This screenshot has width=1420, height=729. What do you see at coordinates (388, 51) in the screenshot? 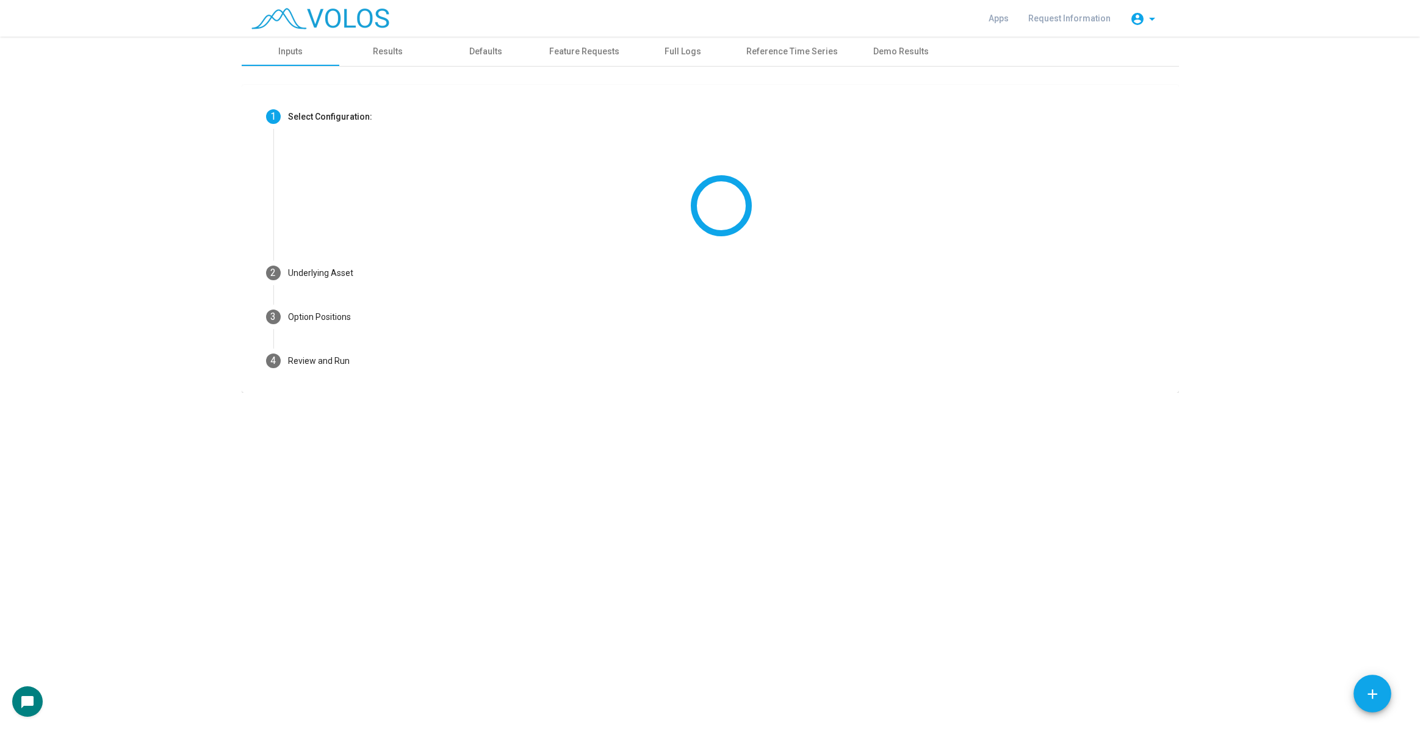
I see `div: Results` at bounding box center [388, 51].